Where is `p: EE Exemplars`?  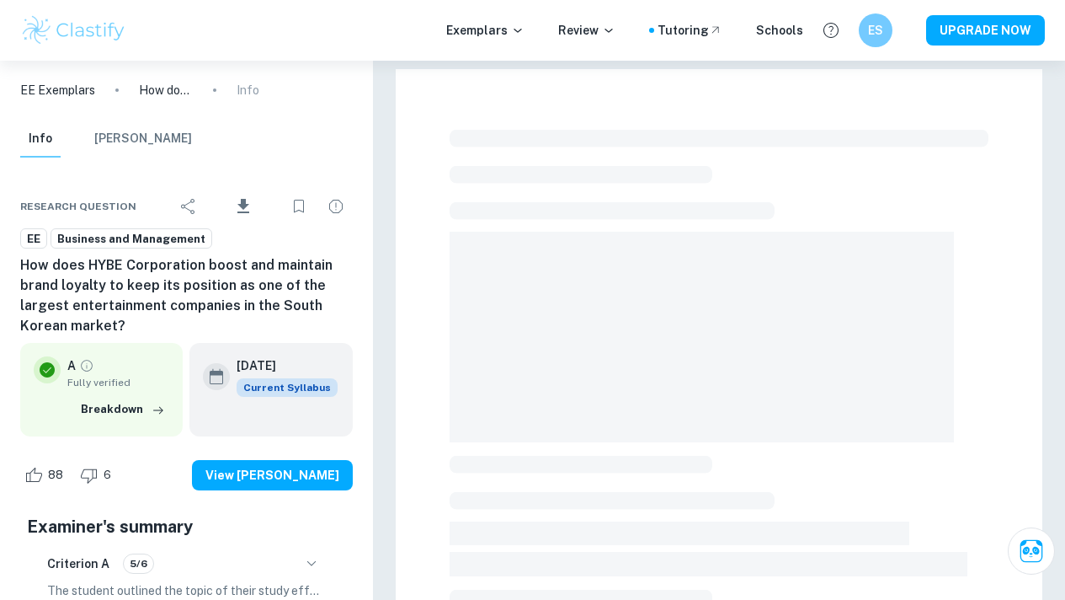 p: EE Exemplars is located at coordinates (57, 90).